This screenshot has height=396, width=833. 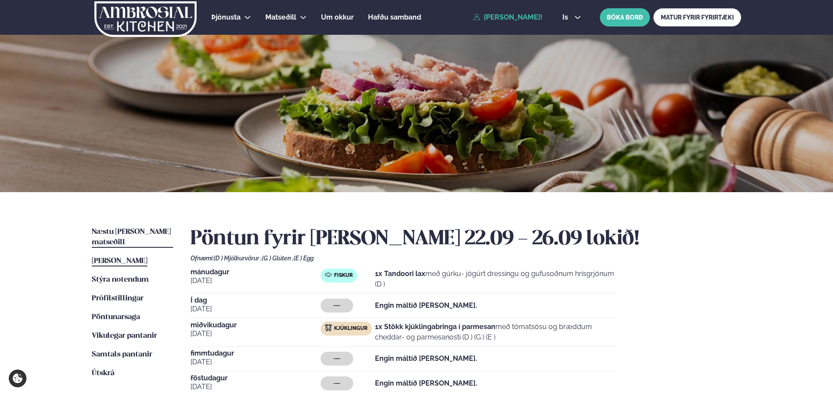 I want to click on img: fish.svg, so click(x=328, y=275).